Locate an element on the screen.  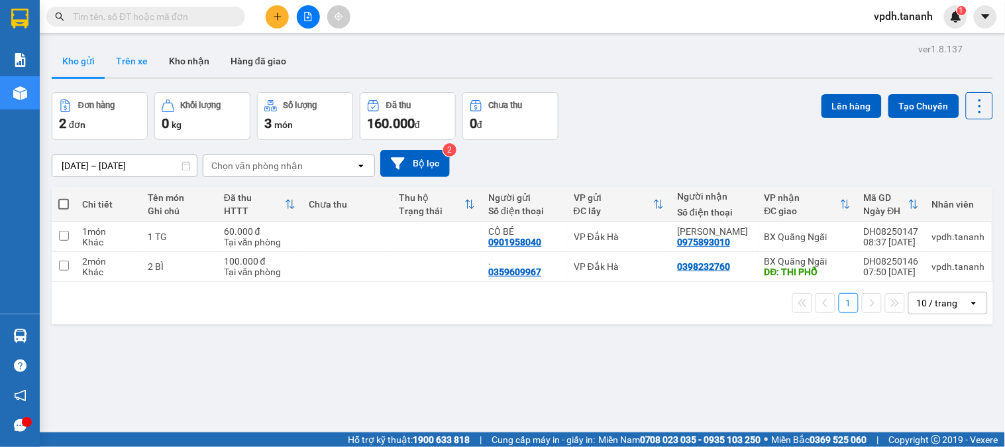
strong: 1900 633 818 is located at coordinates (441, 439).